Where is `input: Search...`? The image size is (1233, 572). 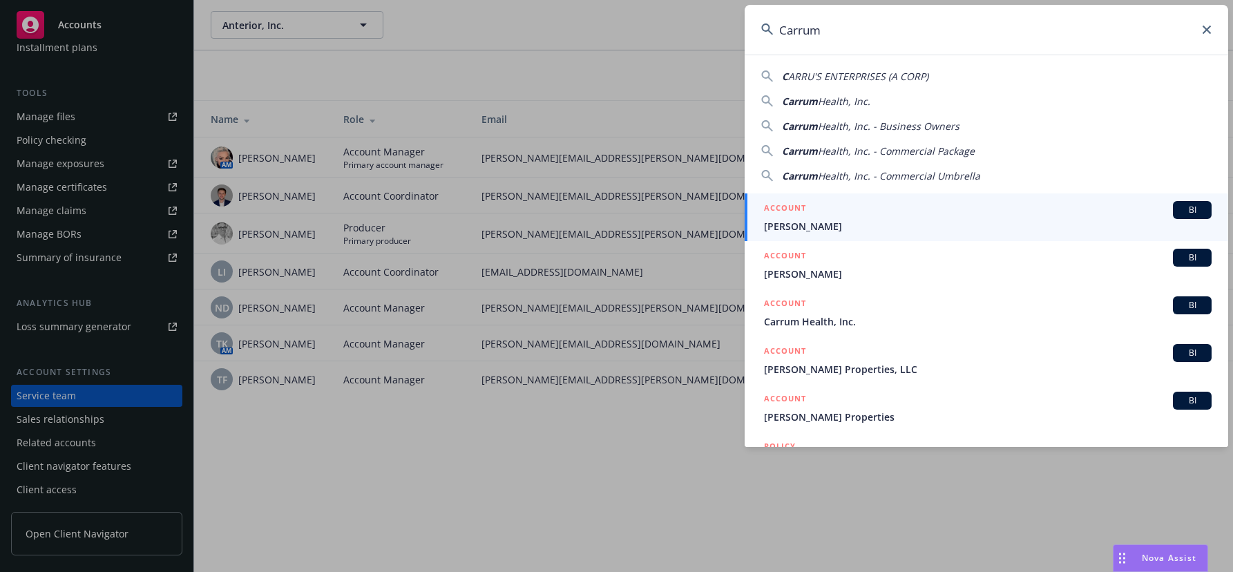
input: Search... is located at coordinates (987, 30).